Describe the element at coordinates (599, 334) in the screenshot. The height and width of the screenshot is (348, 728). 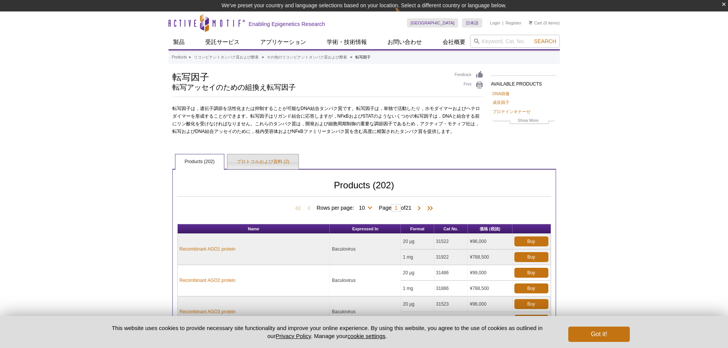
I see `button: Got it!` at that location.